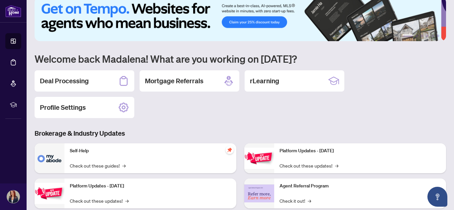 This screenshot has width=454, height=210. I want to click on button: 2, so click(417, 36).